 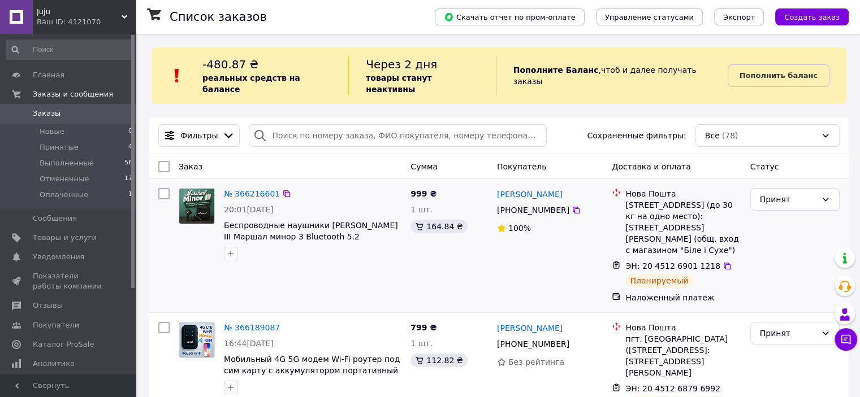 I want to click on b: товары станут неактивны, so click(x=399, y=84).